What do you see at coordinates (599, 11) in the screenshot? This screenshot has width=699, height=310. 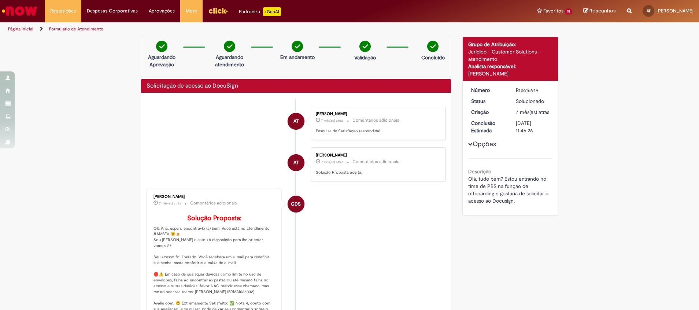 I see `a: Rascunhos` at bounding box center [599, 11].